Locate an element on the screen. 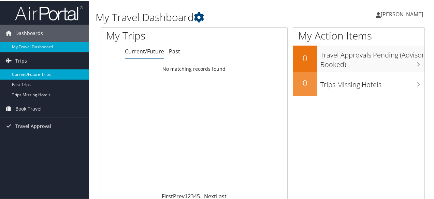 The width and height of the screenshot is (434, 199). span: Book Travel is located at coordinates (28, 108).